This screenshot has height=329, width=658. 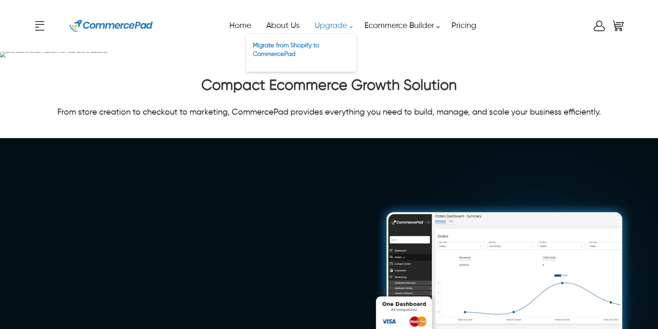 What do you see at coordinates (240, 26) in the screenshot?
I see `a: Home` at bounding box center [240, 26].